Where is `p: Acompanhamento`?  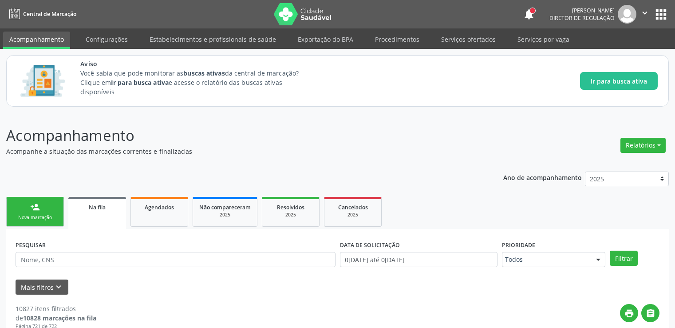
p: Acompanhamento is located at coordinates (238, 135).